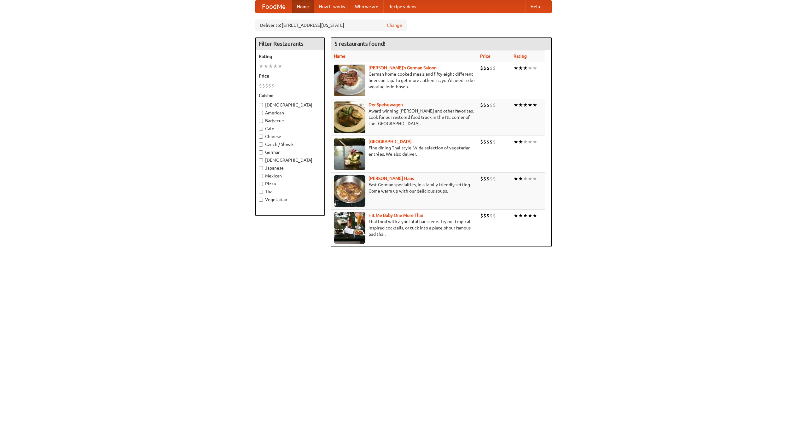 The image size is (807, 446). I want to click on h4: Filter Restaurants, so click(290, 44).